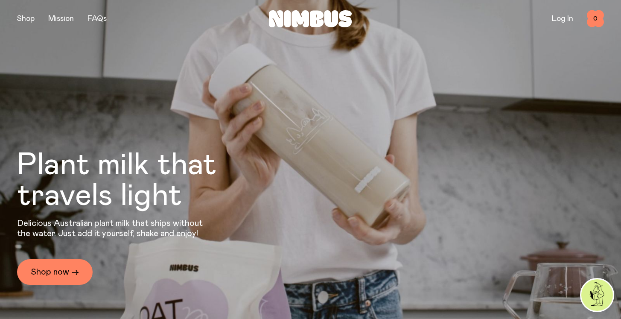 The height and width of the screenshot is (319, 621). I want to click on a: FAQs, so click(97, 19).